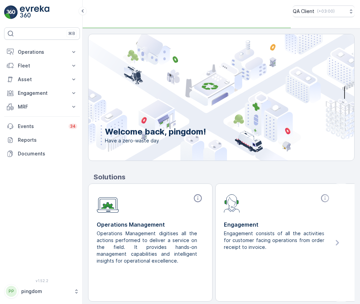 Image resolution: width=360 pixels, height=304 pixels. Describe the element at coordinates (42, 52) in the screenshot. I see `p: Operations` at that location.